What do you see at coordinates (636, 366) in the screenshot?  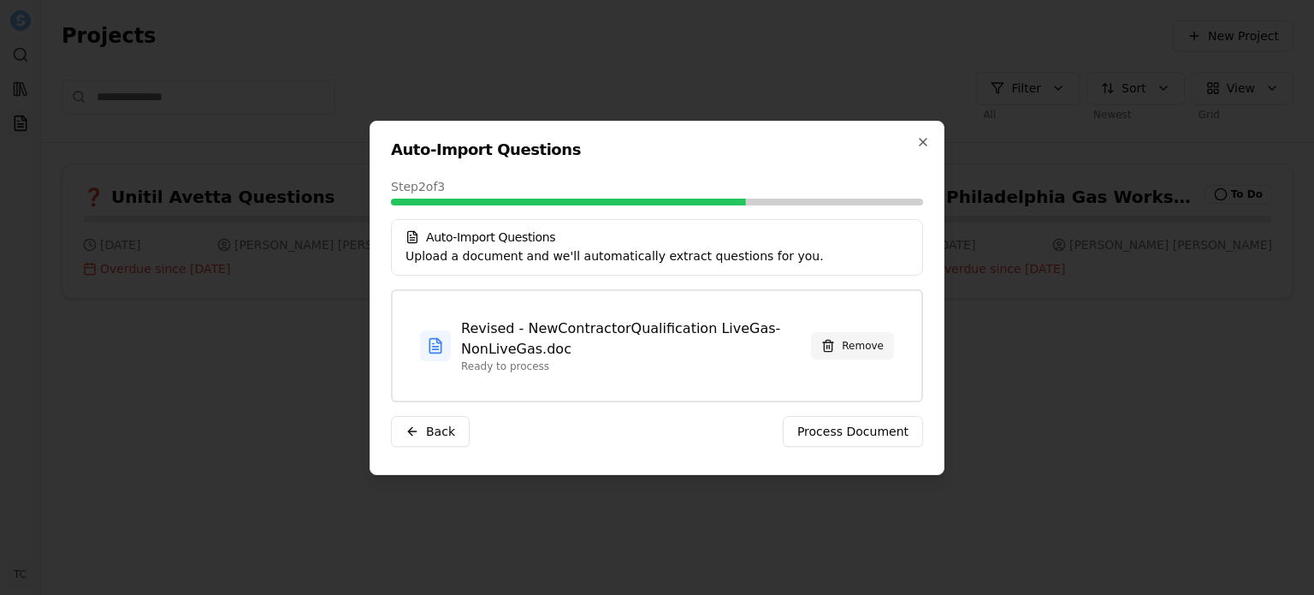 I see `span: Ready to process` at bounding box center [636, 366].